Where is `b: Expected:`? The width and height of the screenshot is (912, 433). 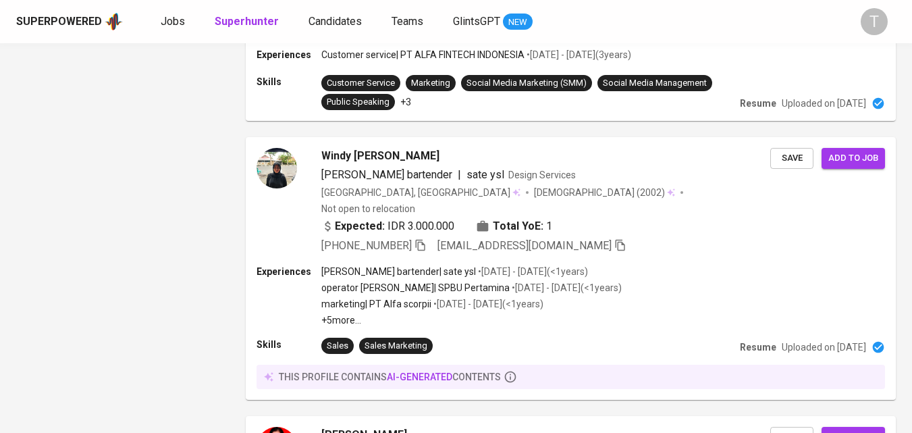 b: Expected: is located at coordinates (360, 226).